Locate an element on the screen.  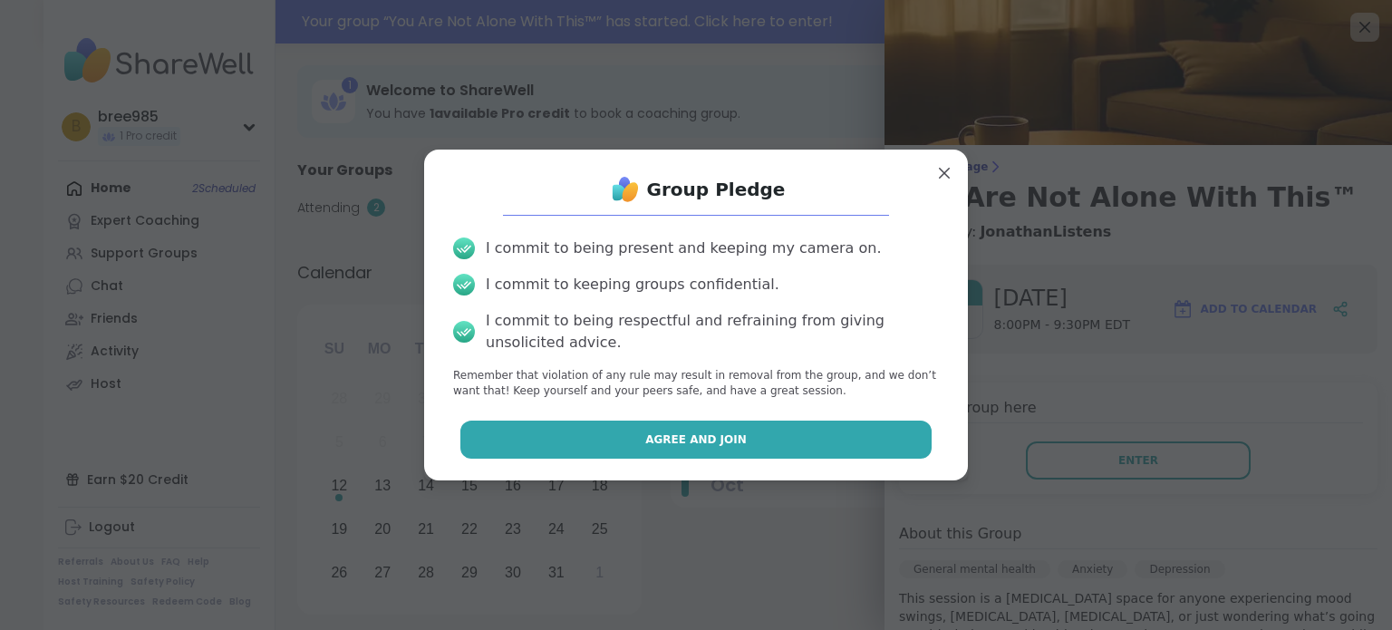
button: Agree and Join is located at coordinates (696, 440).